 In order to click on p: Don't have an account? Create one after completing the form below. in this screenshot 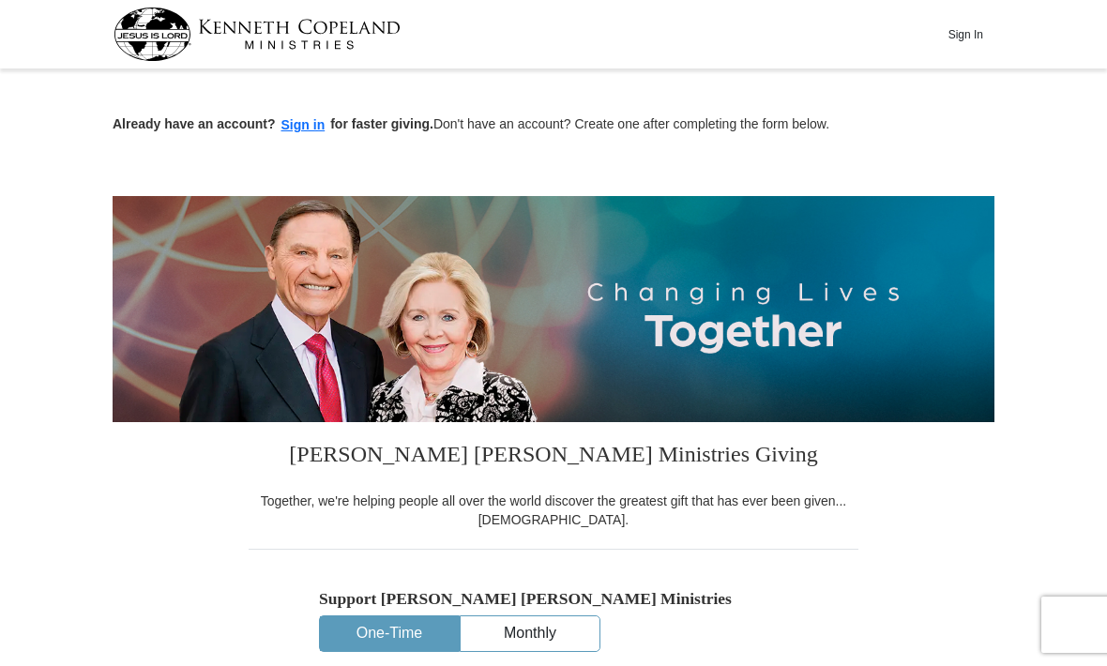, I will do `click(554, 125)`.